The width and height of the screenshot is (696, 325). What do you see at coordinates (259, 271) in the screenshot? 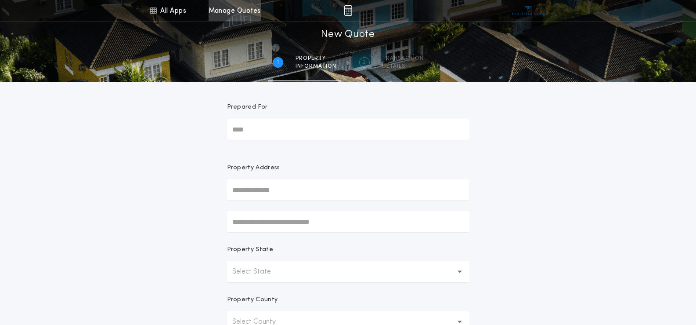
I see `p: Select State` at bounding box center [259, 271].